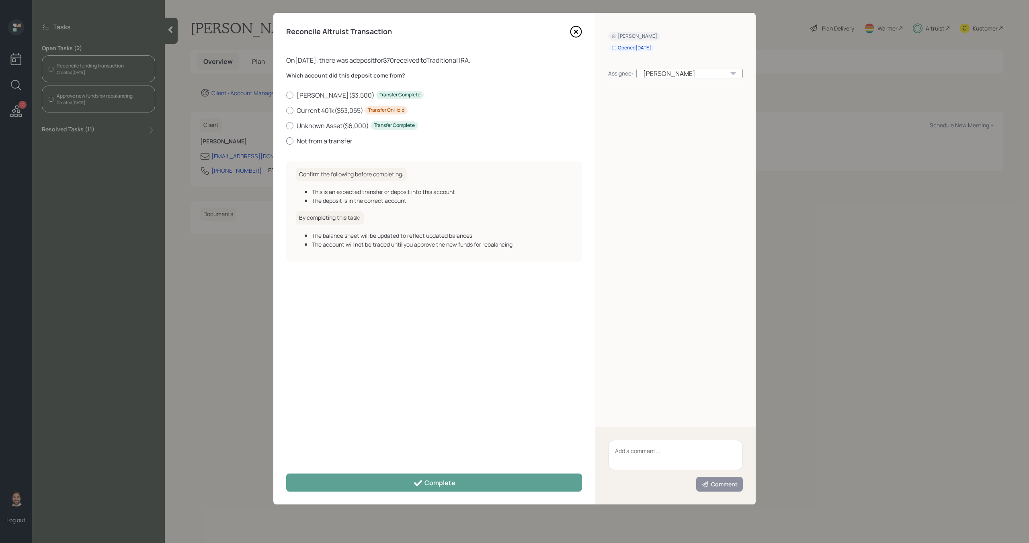  Describe the element at coordinates (339, 32) in the screenshot. I see `h4: Reconcile Altruist Transaction` at that location.